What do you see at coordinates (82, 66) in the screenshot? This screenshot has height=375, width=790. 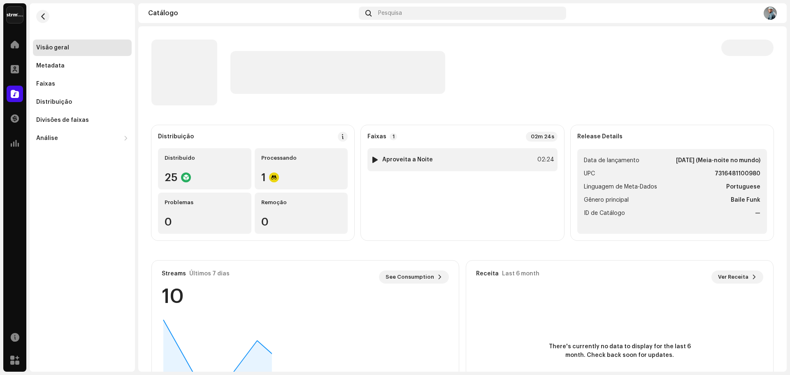 I see `re-m-nav-item: Metadata` at bounding box center [82, 66].